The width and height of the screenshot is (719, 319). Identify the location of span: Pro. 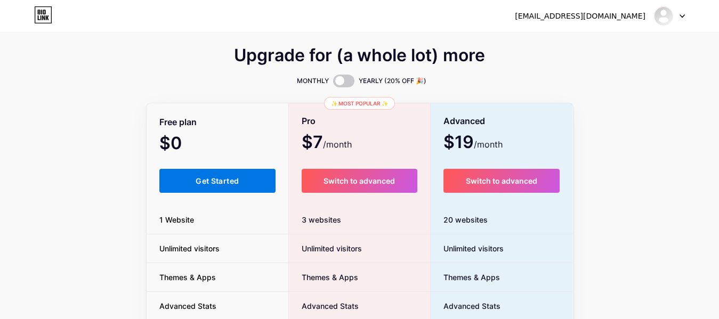
(308, 121).